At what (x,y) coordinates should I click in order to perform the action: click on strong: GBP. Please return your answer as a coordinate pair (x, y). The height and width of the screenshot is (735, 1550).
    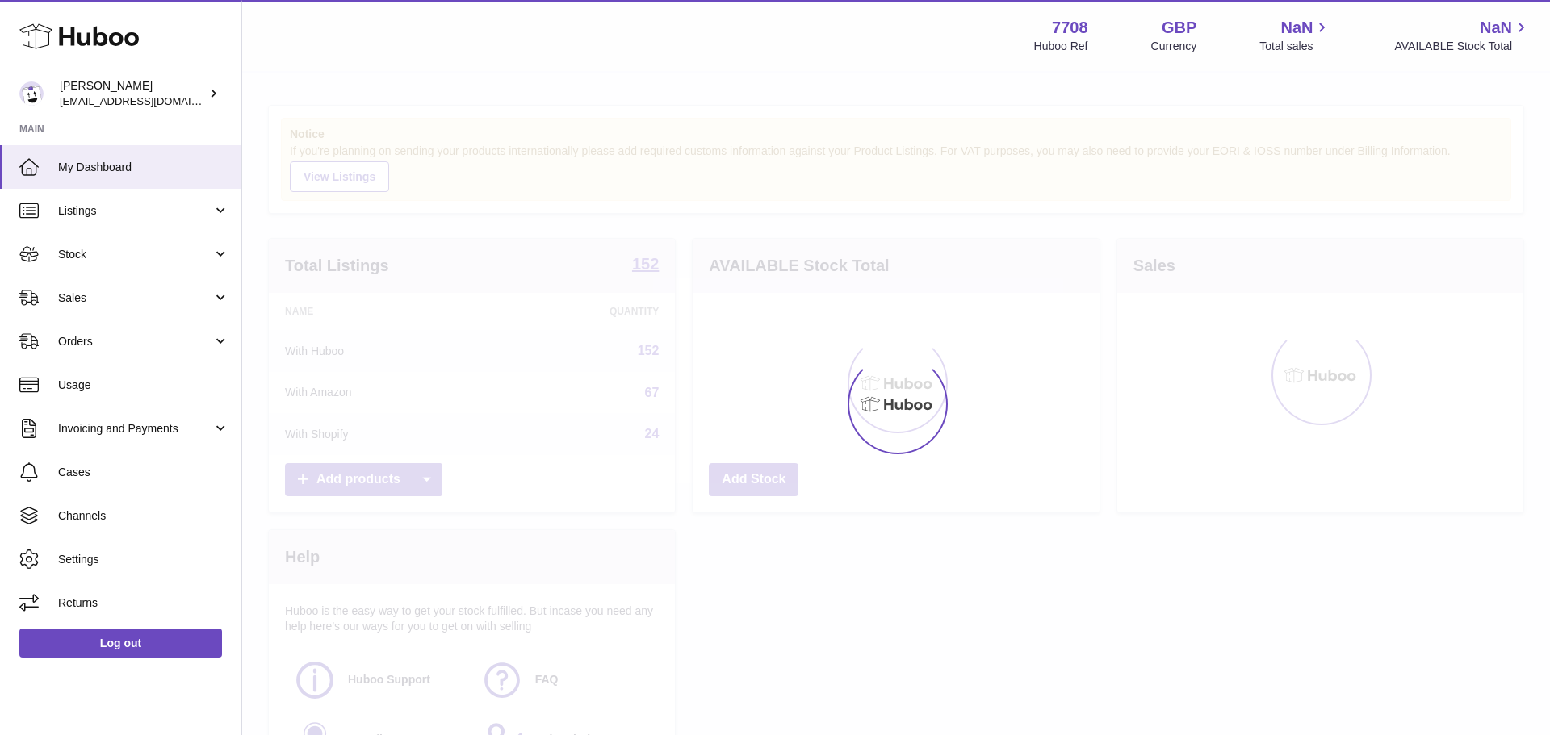
    Looking at the image, I should click on (1179, 27).